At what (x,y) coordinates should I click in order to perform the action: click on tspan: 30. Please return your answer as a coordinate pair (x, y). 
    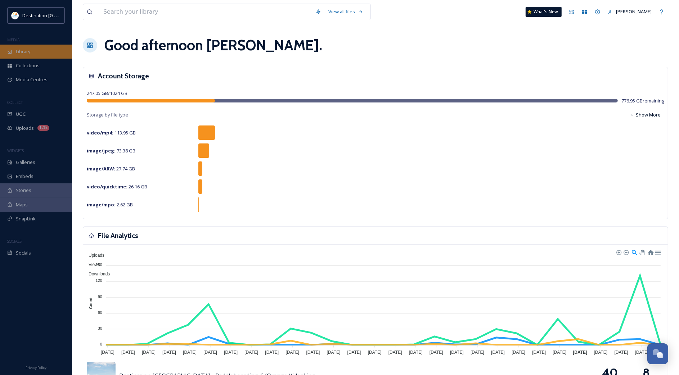
    Looking at the image, I should click on (100, 329).